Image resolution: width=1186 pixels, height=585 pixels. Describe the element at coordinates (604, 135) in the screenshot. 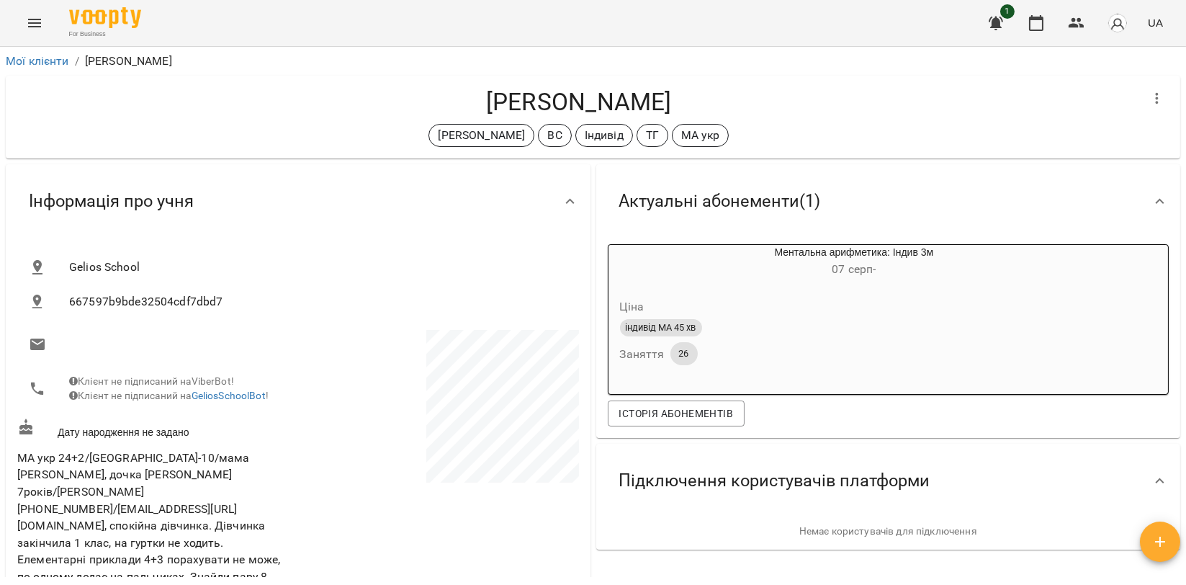

I see `div: Індивід` at that location.